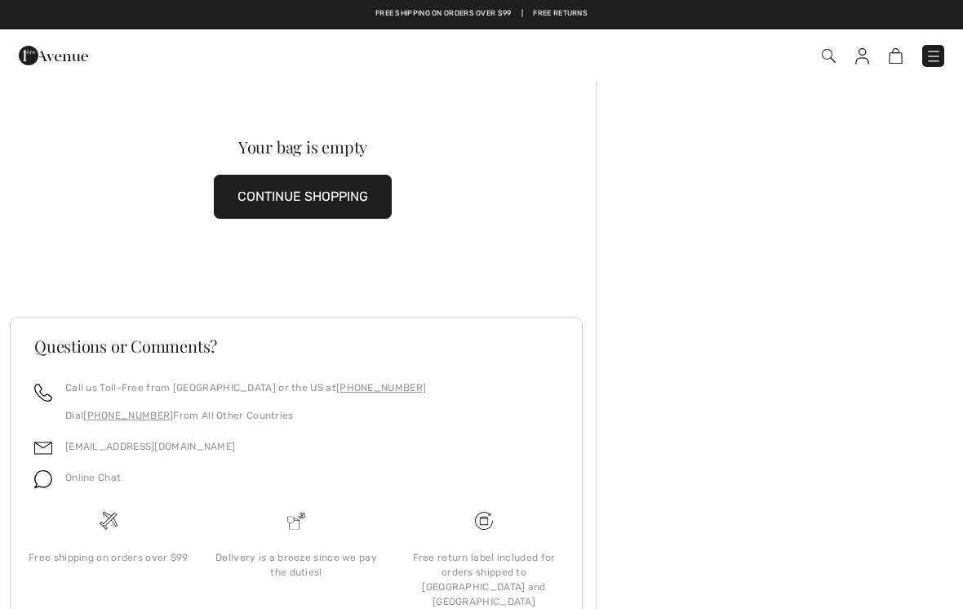  I want to click on h3: Questions or Comments?, so click(296, 346).